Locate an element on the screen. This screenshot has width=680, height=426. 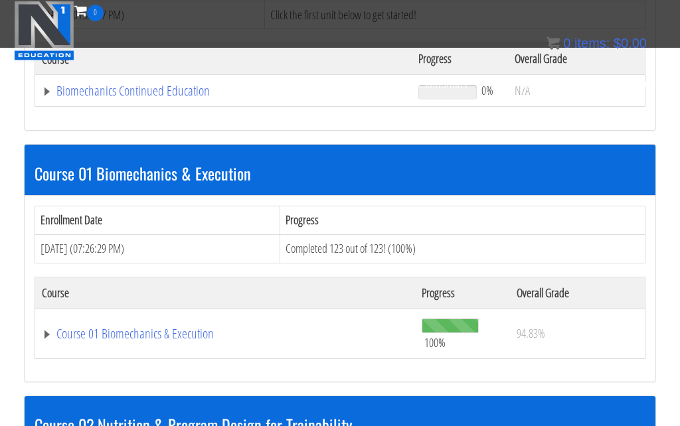
span: items: is located at coordinates (591, 43).